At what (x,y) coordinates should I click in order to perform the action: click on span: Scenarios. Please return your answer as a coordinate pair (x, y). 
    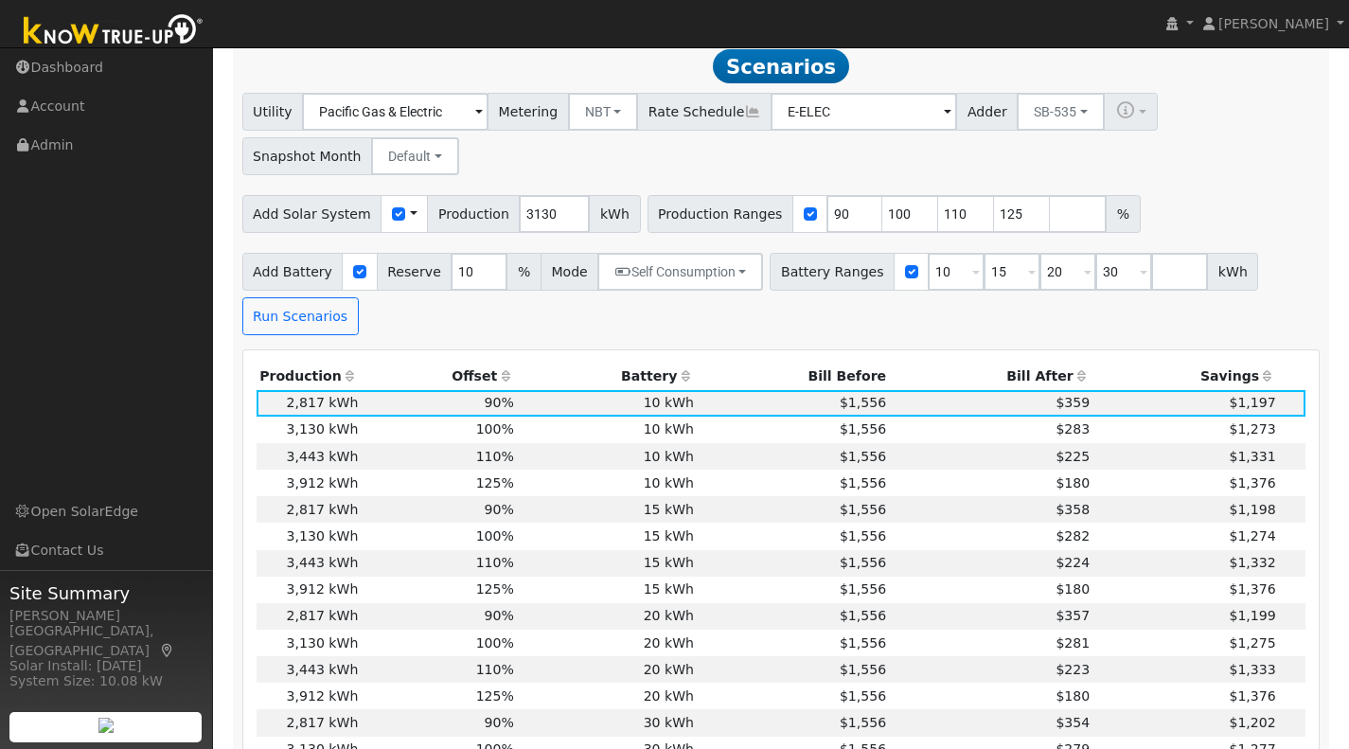
    Looking at the image, I should click on (780, 66).